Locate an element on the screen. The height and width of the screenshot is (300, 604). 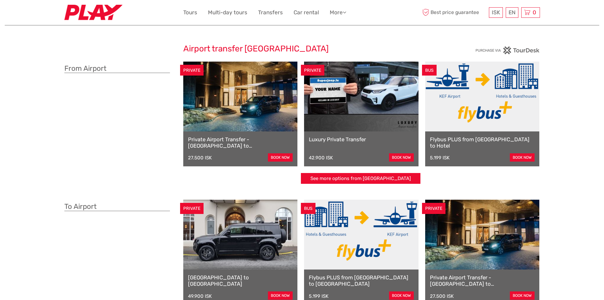
img: PurchaseViaTourDesk.png is located at coordinates (507, 50).